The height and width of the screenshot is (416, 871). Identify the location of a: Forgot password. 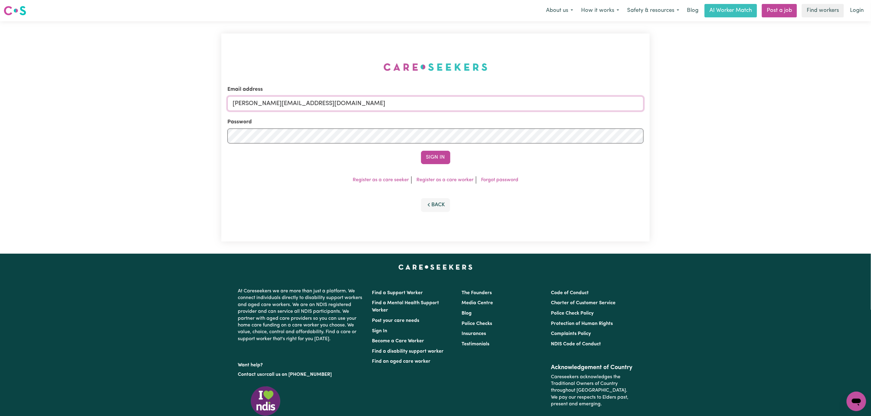
(500, 180).